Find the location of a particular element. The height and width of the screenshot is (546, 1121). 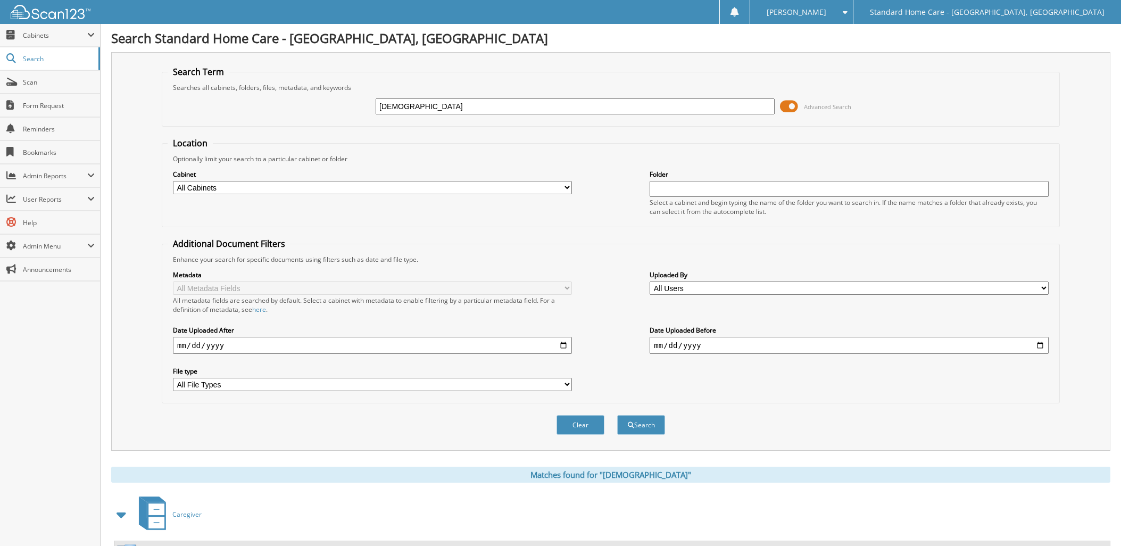

button: Search is located at coordinates (641, 425).